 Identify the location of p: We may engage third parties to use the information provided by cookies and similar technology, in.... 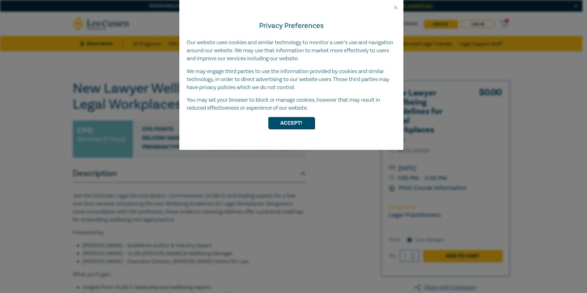
(291, 80).